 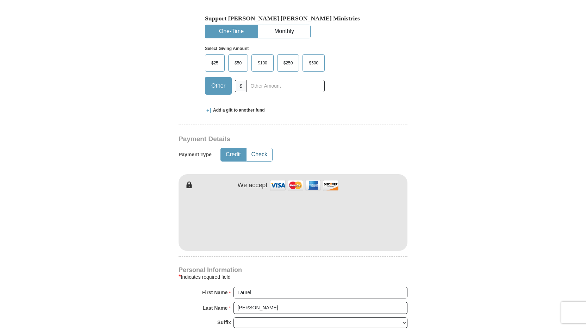 What do you see at coordinates (293, 277) in the screenshot?
I see `div: Indicates required field` at bounding box center [293, 277].